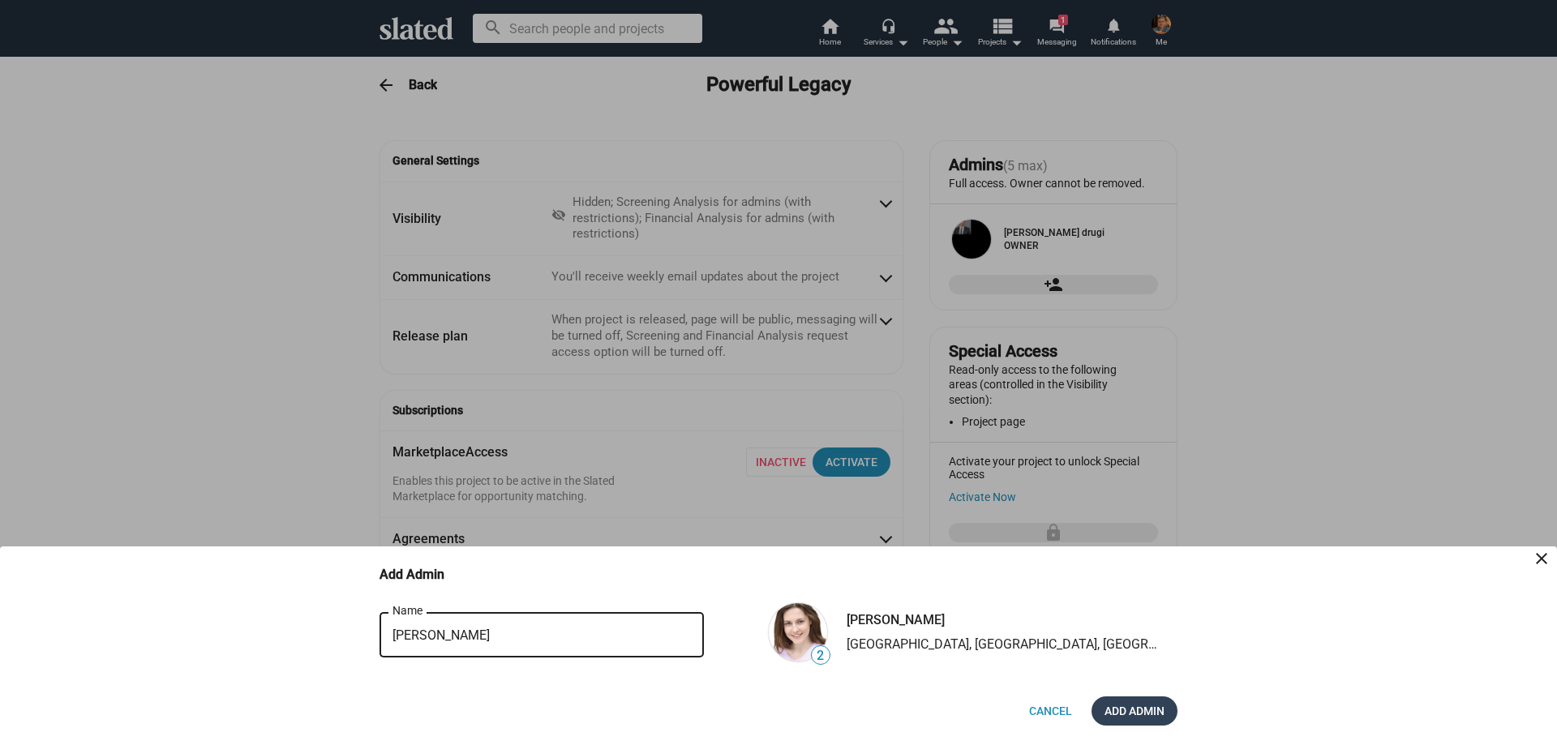 The height and width of the screenshot is (745, 1557). What do you see at coordinates (1541, 559) in the screenshot?
I see `mat-icon: close` at bounding box center [1541, 559].